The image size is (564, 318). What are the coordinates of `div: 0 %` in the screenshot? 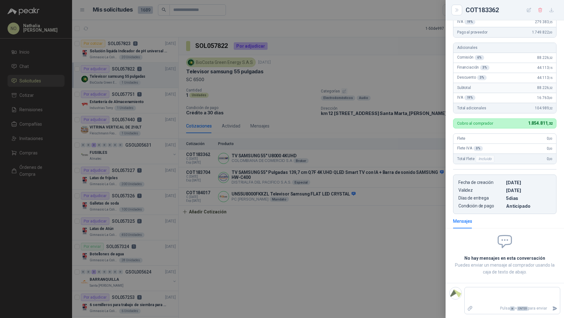 It's located at (479, 149).